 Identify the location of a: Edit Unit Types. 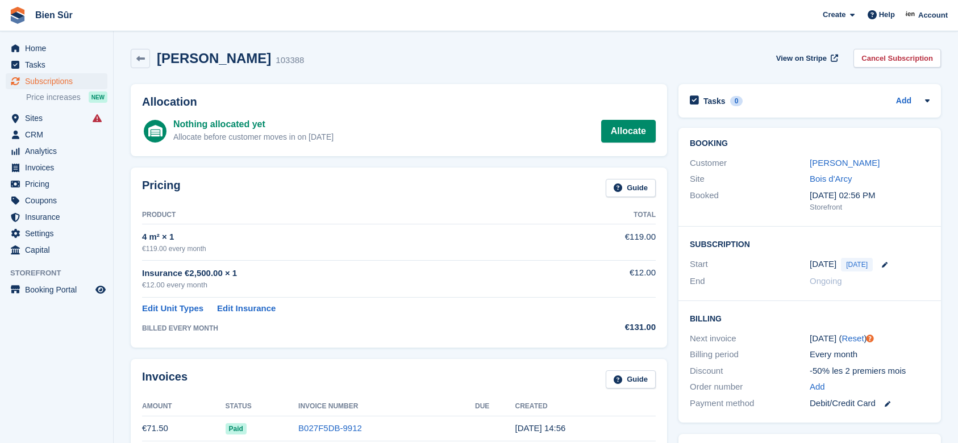
(173, 308).